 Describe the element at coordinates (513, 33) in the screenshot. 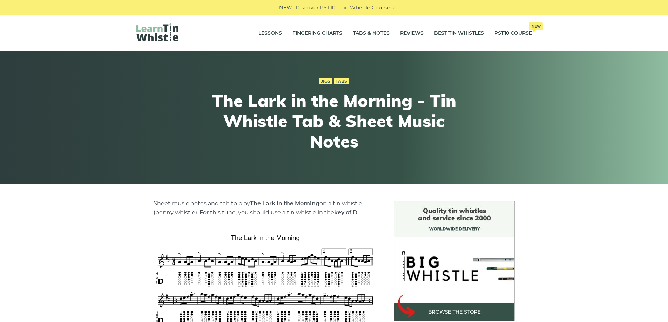

I see `a: PST10 CourseNew` at that location.